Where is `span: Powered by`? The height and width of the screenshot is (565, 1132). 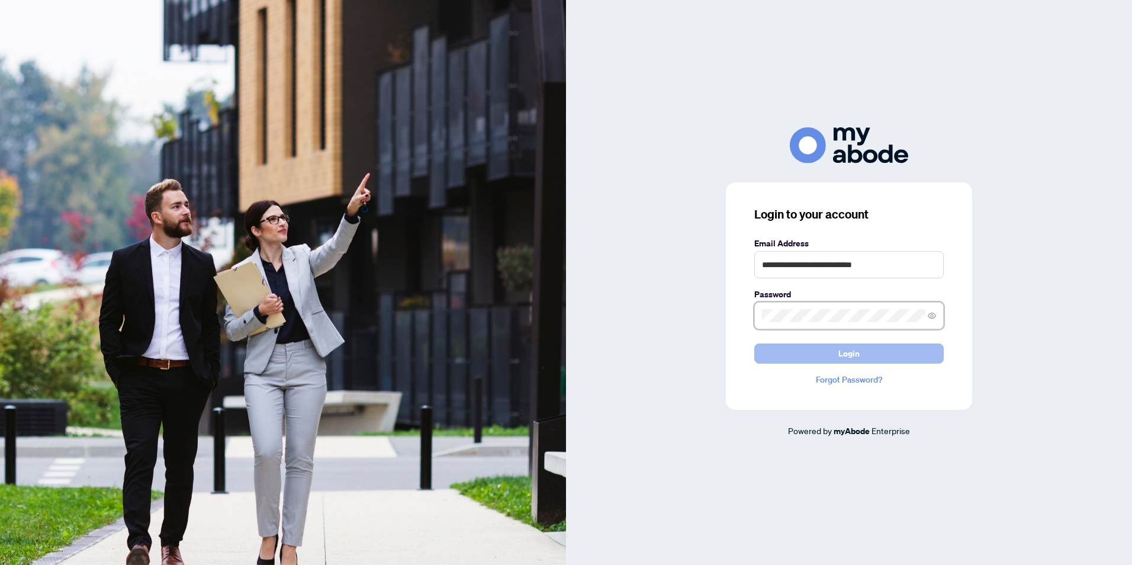 span: Powered by is located at coordinates (810, 430).